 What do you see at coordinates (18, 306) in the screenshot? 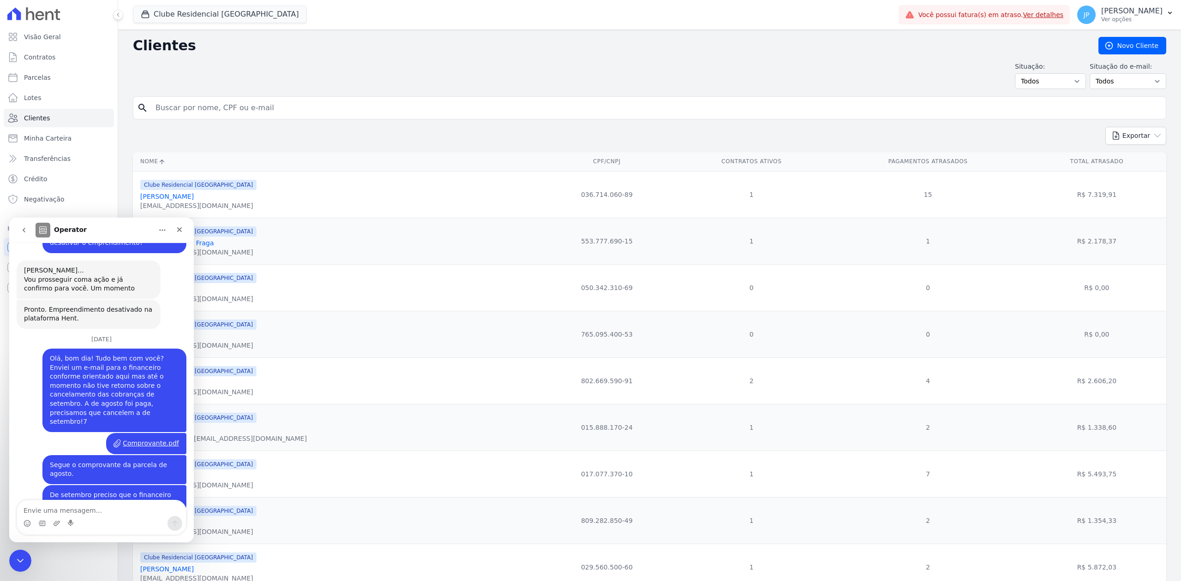
I see `button: Selecionador de Emoji` at bounding box center [18, 306].